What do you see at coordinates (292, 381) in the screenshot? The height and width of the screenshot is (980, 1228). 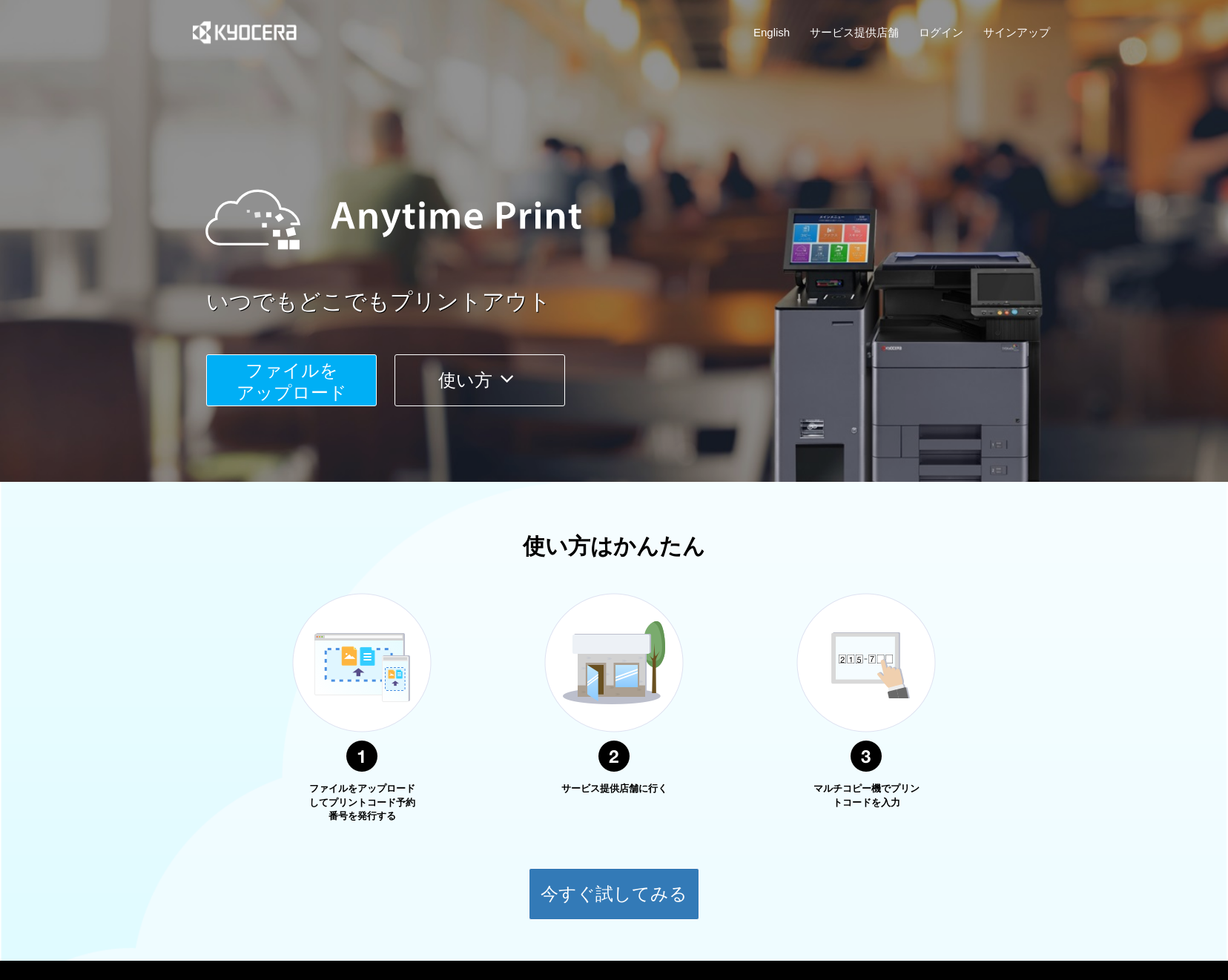 I see `span: ファイルを ​​アップロード` at bounding box center [292, 381].